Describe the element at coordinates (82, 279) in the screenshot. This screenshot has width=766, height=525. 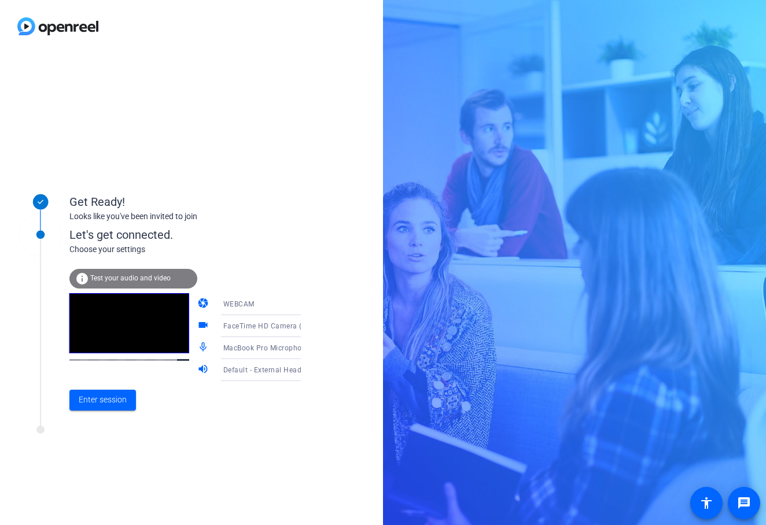
I see `mat-icon: info` at that location.